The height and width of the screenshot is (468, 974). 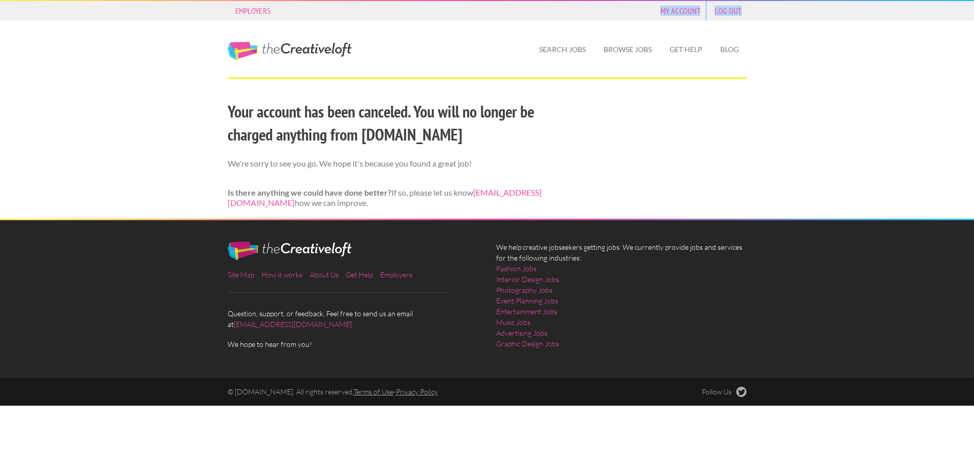 I want to click on a: Photography Jobs, so click(x=524, y=290).